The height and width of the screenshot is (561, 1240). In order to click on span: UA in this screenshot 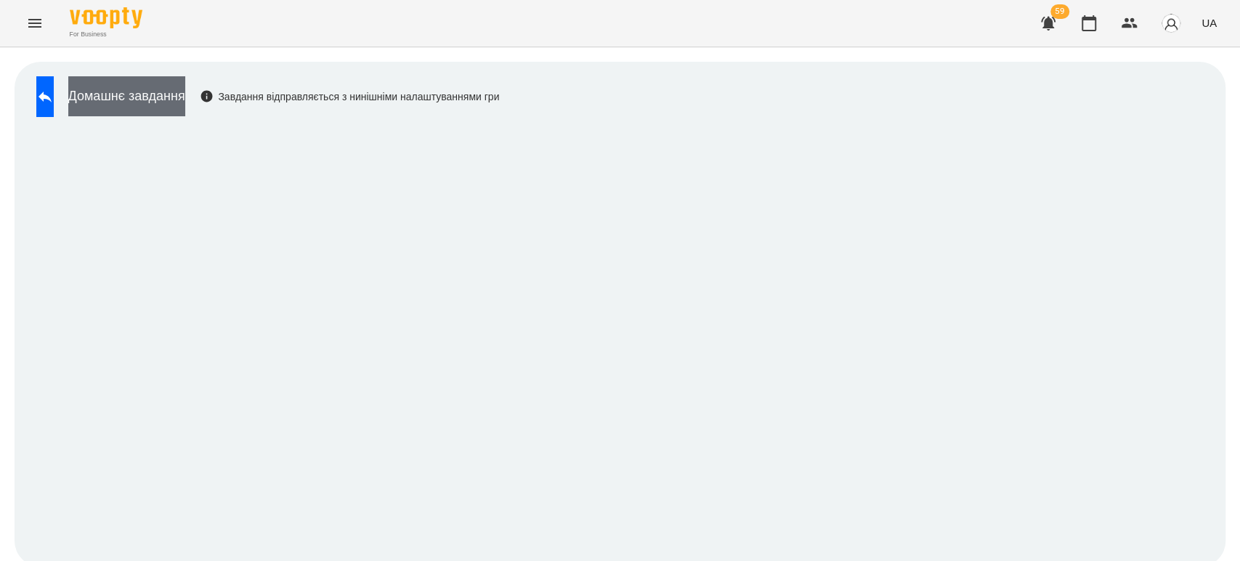, I will do `click(1209, 23)`.